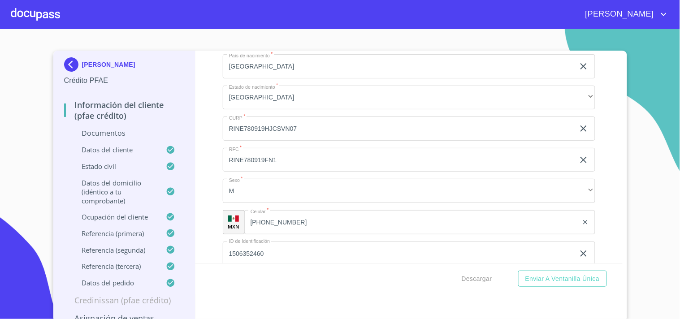 Image resolution: width=680 pixels, height=319 pixels. Describe the element at coordinates (115, 266) in the screenshot. I see `p: Referencia (tercera)` at that location.